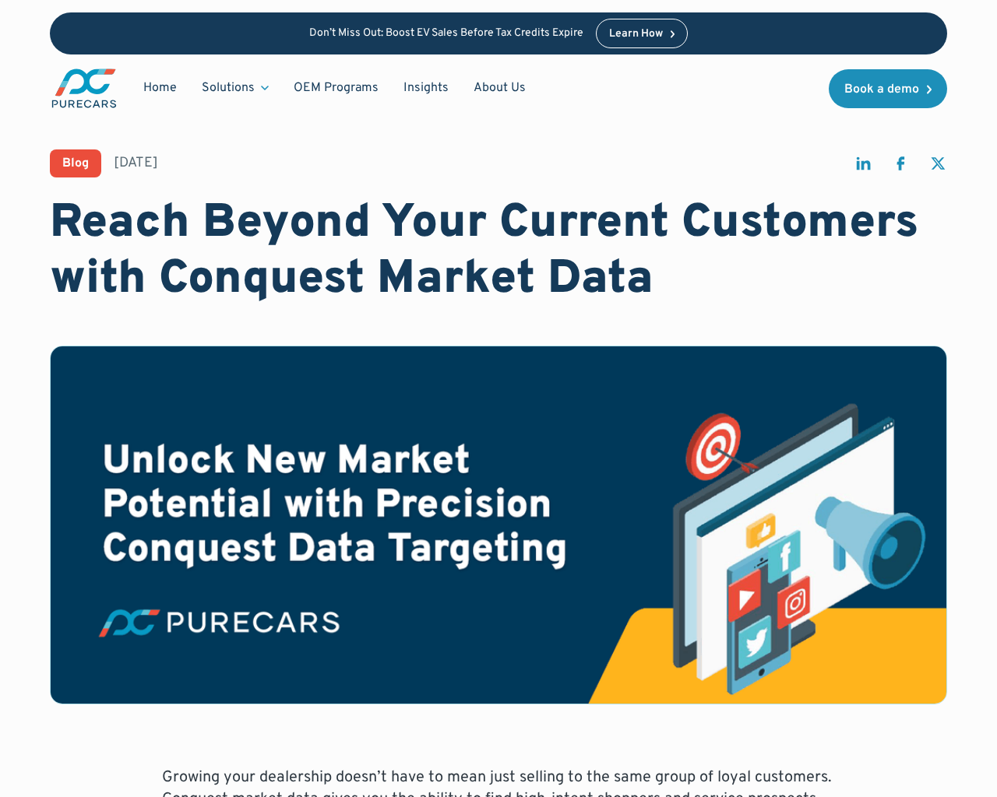  What do you see at coordinates (446, 33) in the screenshot?
I see `p: Don’t Miss Out: Boost EV Sales Before Tax Credits Expire` at bounding box center [446, 33].